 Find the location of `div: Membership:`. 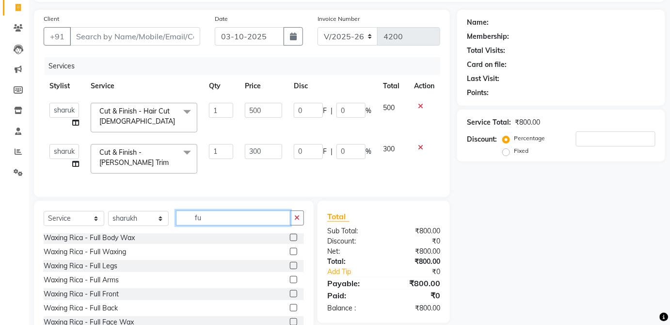

div: Membership: is located at coordinates (487, 36).